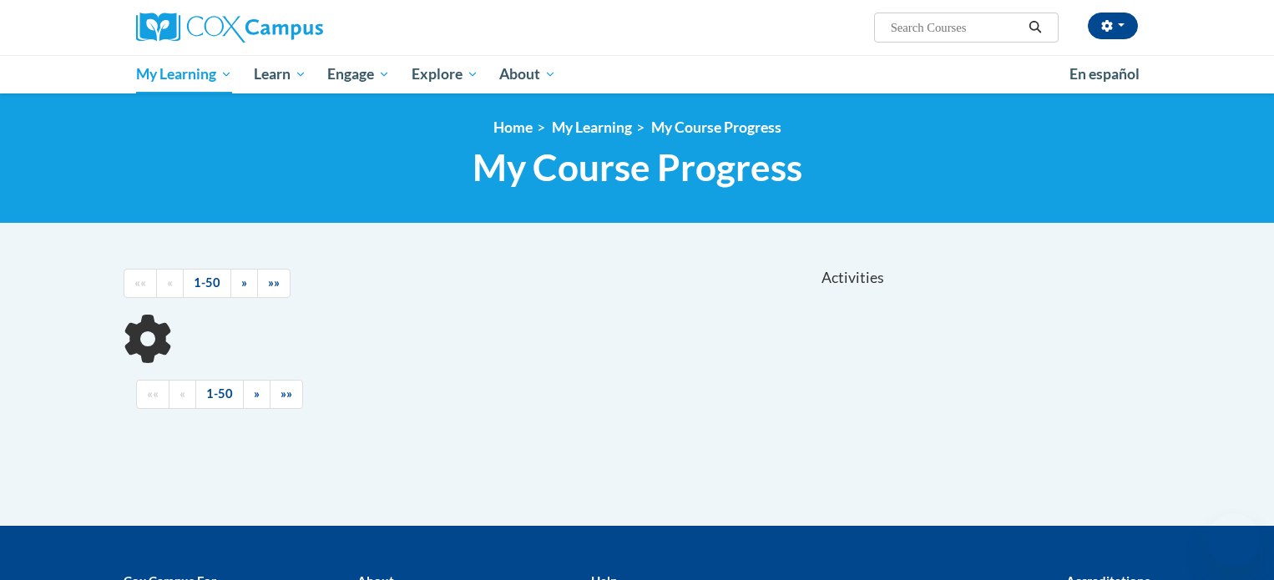  Describe the element at coordinates (230, 28) in the screenshot. I see `img: Cox Campus` at that location.